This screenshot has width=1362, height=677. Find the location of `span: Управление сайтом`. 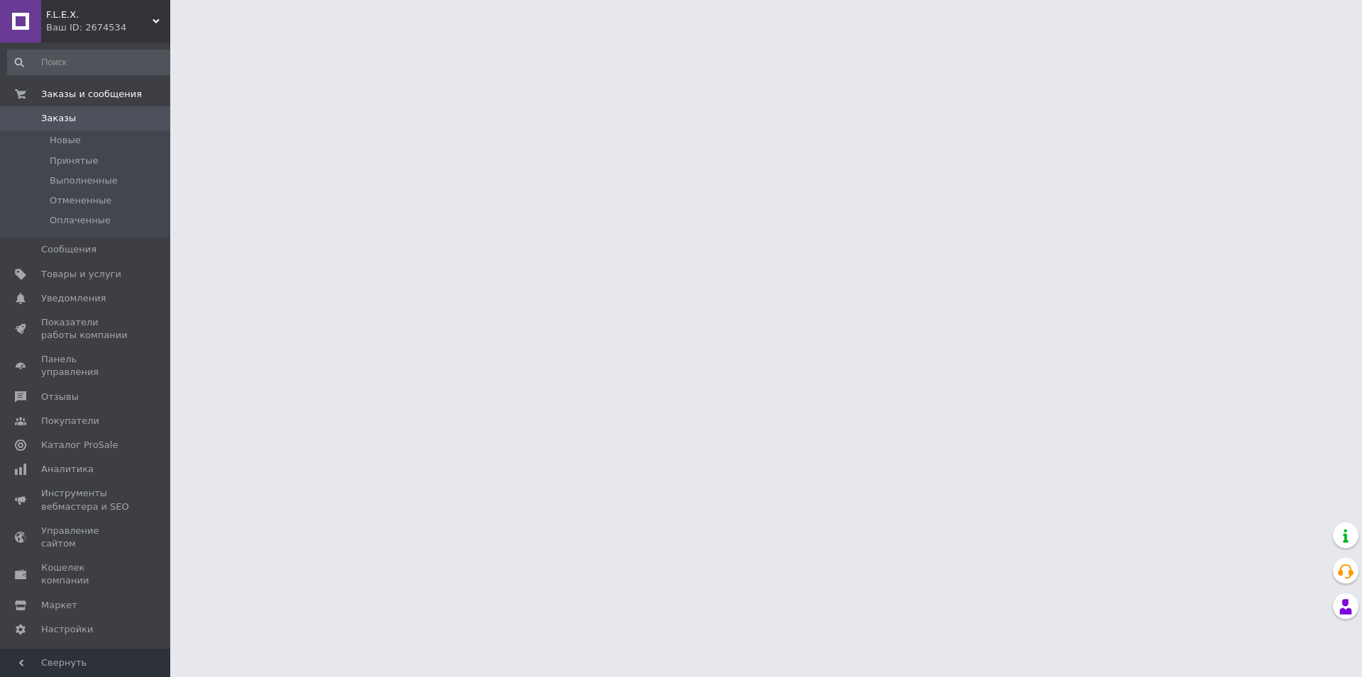

span: Управление сайтом is located at coordinates (86, 538).